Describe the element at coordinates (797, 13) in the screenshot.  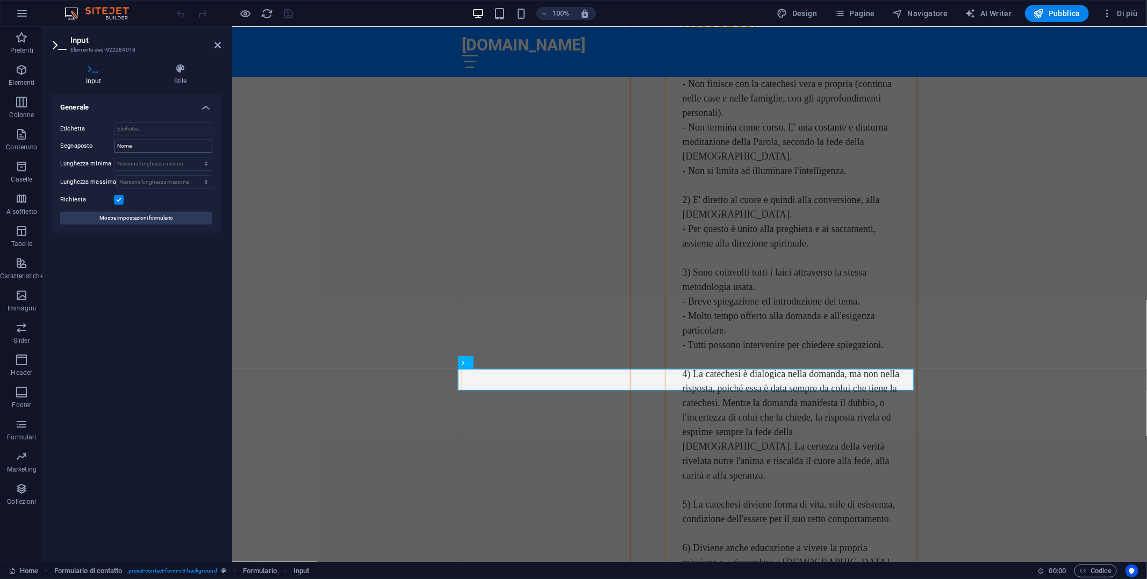
I see `button: Design` at that location.